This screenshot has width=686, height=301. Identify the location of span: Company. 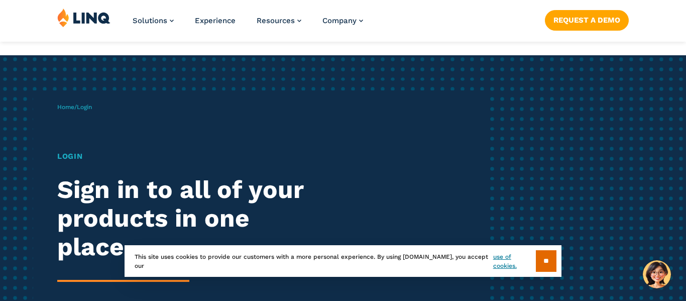
(340, 21).